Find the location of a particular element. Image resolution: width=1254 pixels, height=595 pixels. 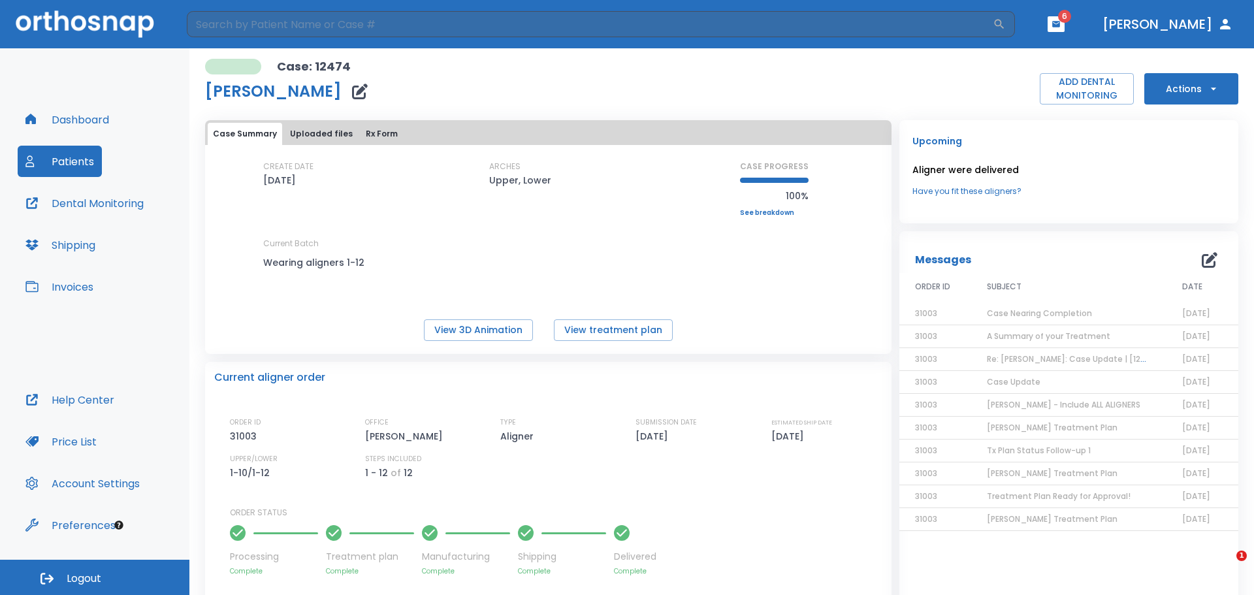

button: Patients is located at coordinates (59, 161).